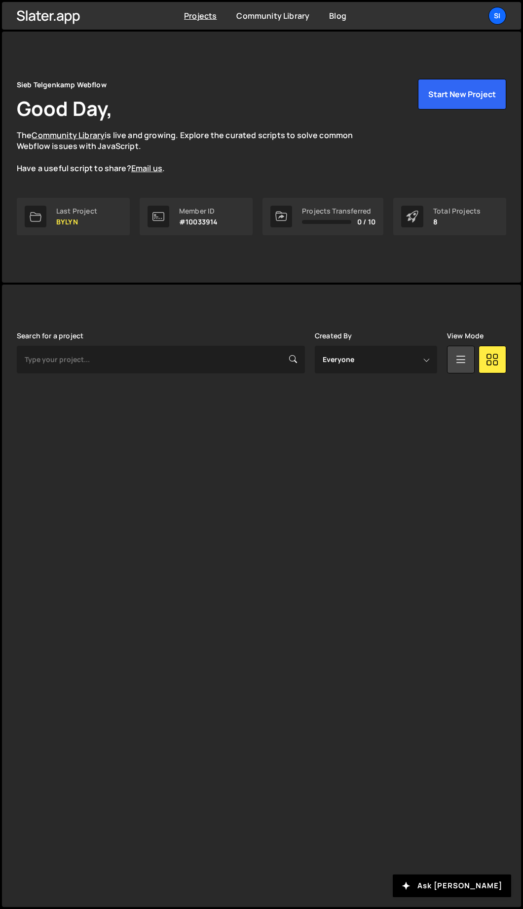 The width and height of the screenshot is (523, 909). Describe the element at coordinates (333, 336) in the screenshot. I see `label: Created By` at that location.